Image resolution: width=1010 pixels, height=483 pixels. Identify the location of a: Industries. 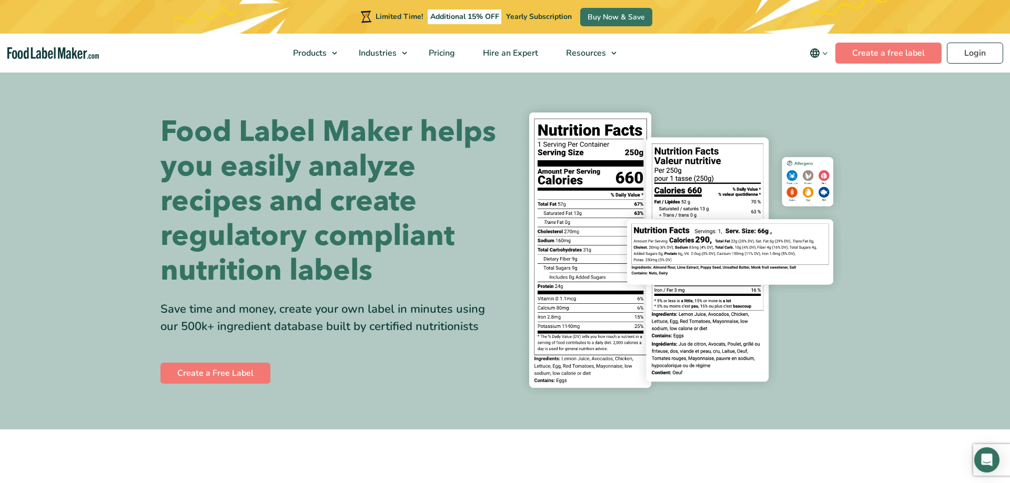
(379, 53).